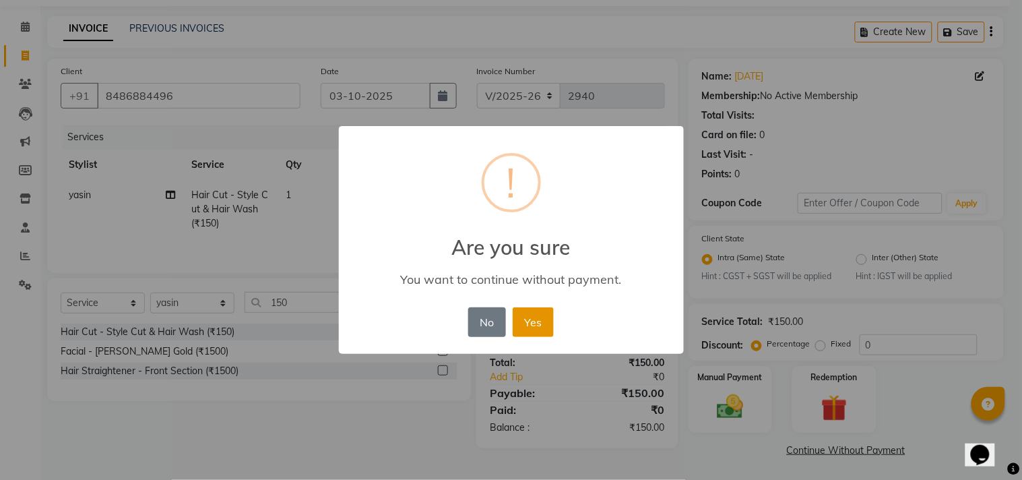 The width and height of the screenshot is (1022, 480). I want to click on button: Yes, so click(533, 322).